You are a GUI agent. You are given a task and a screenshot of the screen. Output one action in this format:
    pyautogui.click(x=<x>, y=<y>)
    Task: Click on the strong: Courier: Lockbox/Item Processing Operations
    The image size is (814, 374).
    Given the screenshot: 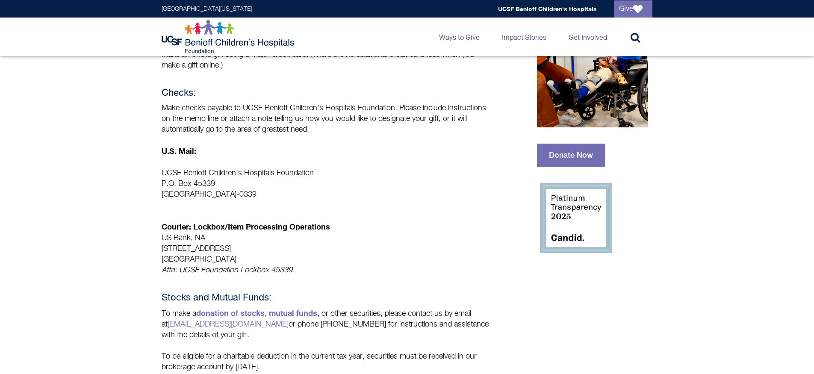 What is the action you would take?
    pyautogui.click(x=246, y=227)
    